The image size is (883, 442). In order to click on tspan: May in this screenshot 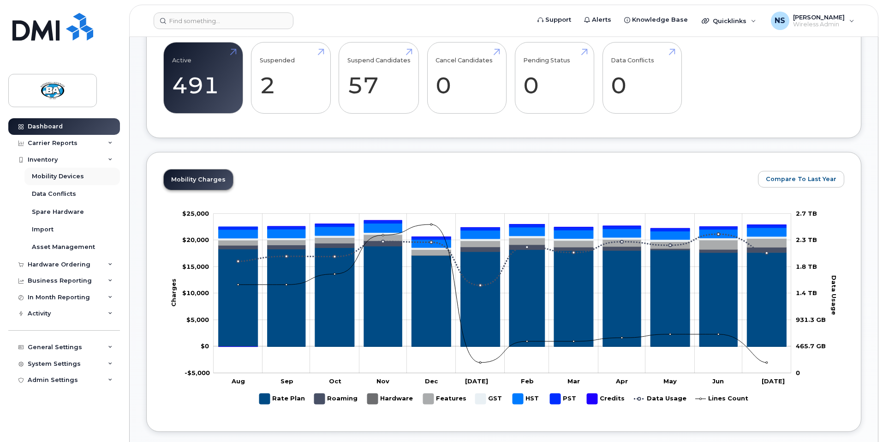, I will do `click(670, 381)`.